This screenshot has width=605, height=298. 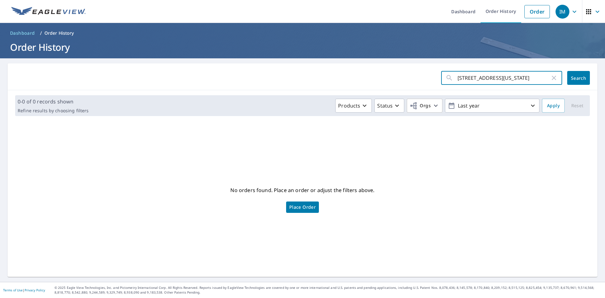 I want to click on p: Refine results by choosing filters, so click(x=53, y=111).